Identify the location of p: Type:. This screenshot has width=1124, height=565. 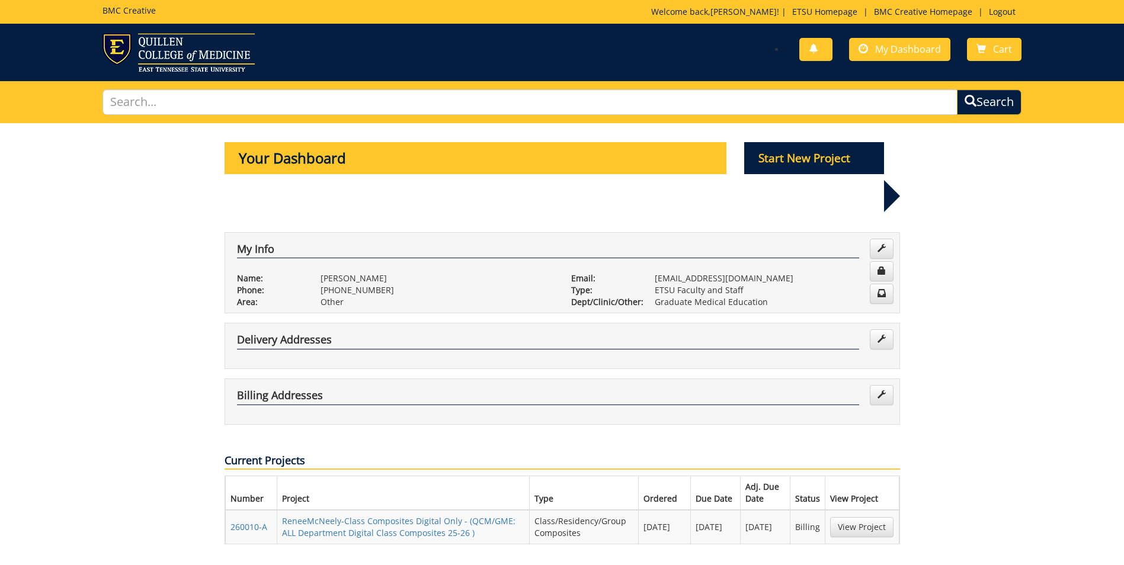
(604, 290).